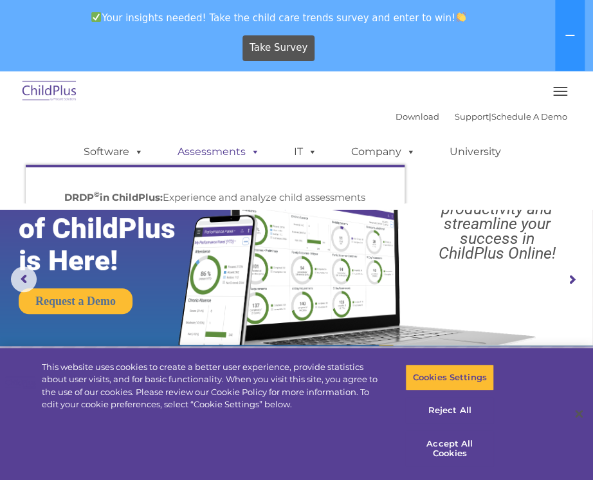 The height and width of the screenshot is (480, 593). I want to click on button: Reject All, so click(449, 410).